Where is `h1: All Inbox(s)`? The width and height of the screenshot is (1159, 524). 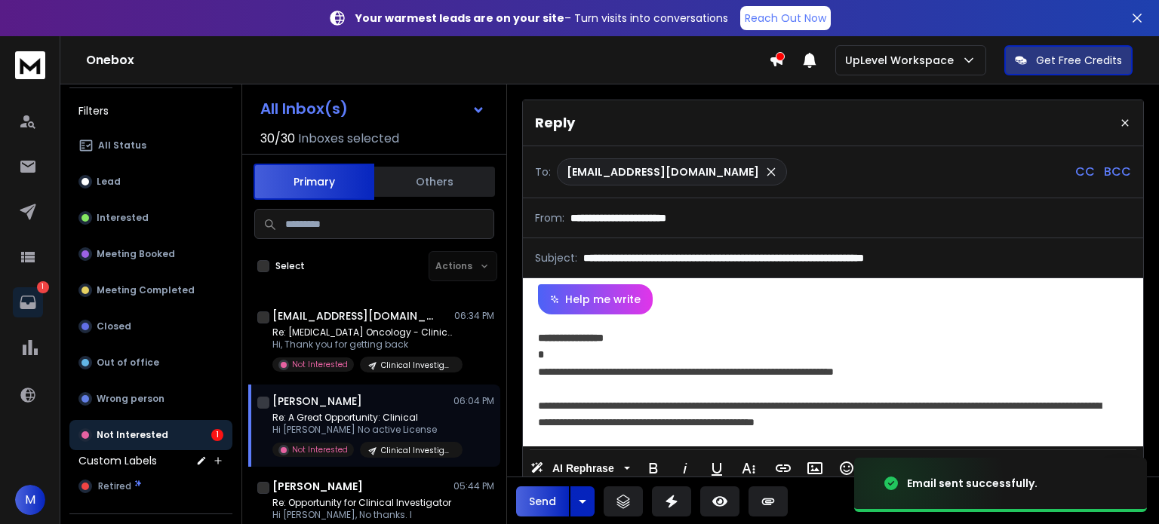
h1: All Inbox(s) is located at coordinates (304, 109).